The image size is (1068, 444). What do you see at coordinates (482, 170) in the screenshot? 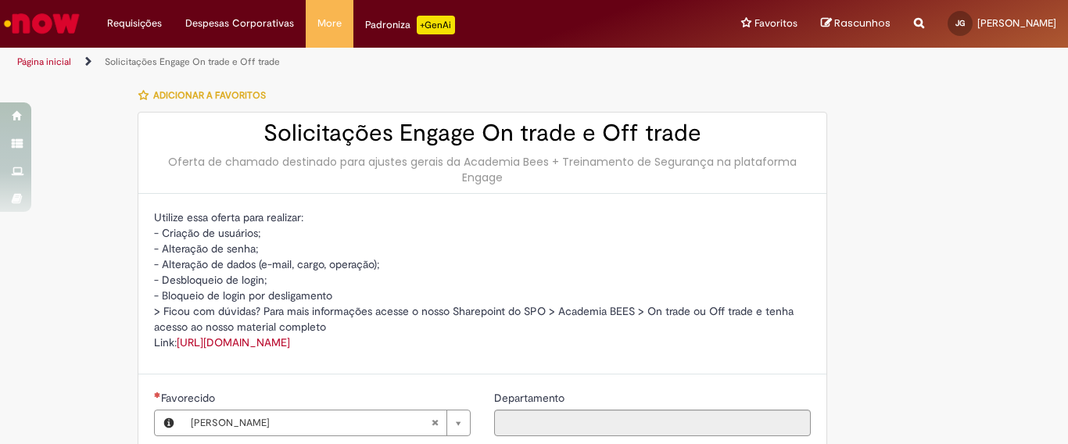
I see `div: Oferta de chamado destinado para ajustes gerais da Academia Bees + Treinamento de Segurança na pl...` at bounding box center [482, 170].